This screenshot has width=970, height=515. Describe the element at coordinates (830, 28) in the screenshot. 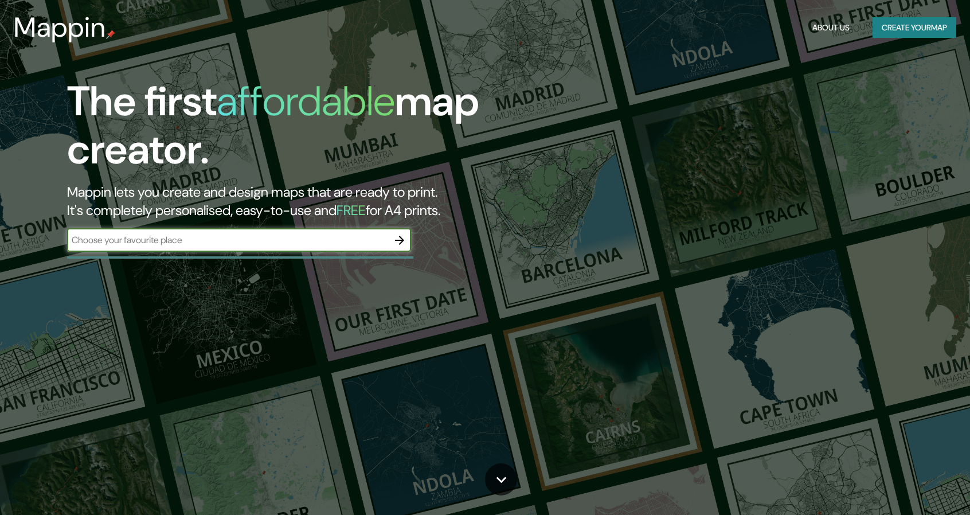

I see `button: About Us` at that location.